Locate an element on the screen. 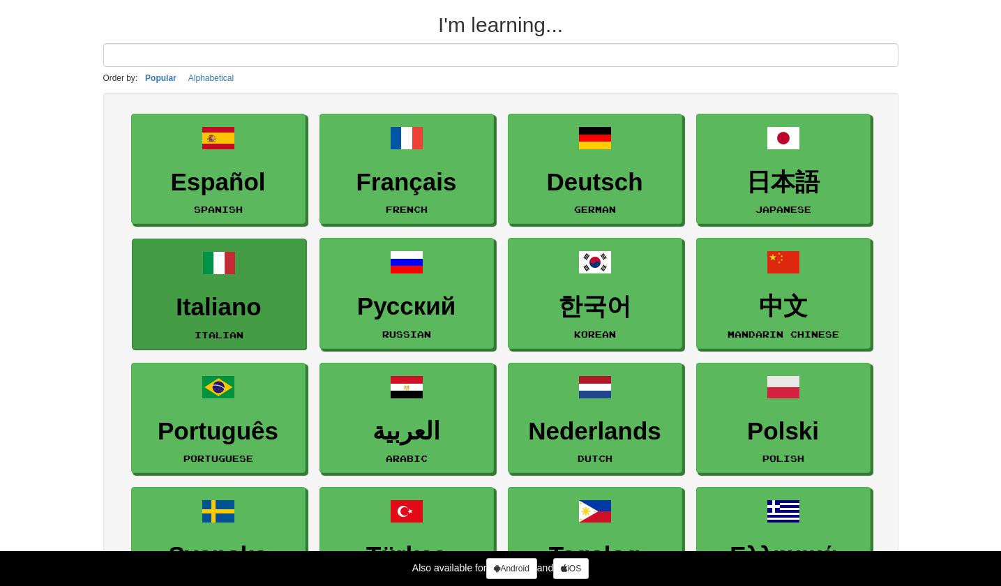  a: 日本語Japanese is located at coordinates (784, 169).